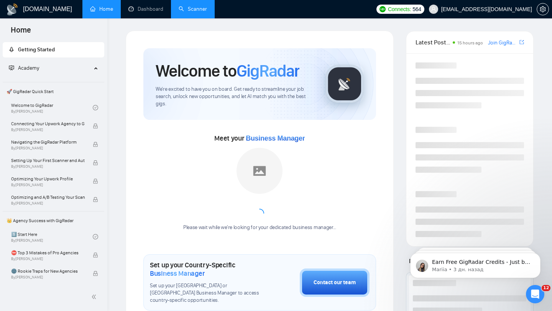 The width and height of the screenshot is (552, 311). What do you see at coordinates (542, 9) in the screenshot?
I see `span: setting` at bounding box center [542, 9].